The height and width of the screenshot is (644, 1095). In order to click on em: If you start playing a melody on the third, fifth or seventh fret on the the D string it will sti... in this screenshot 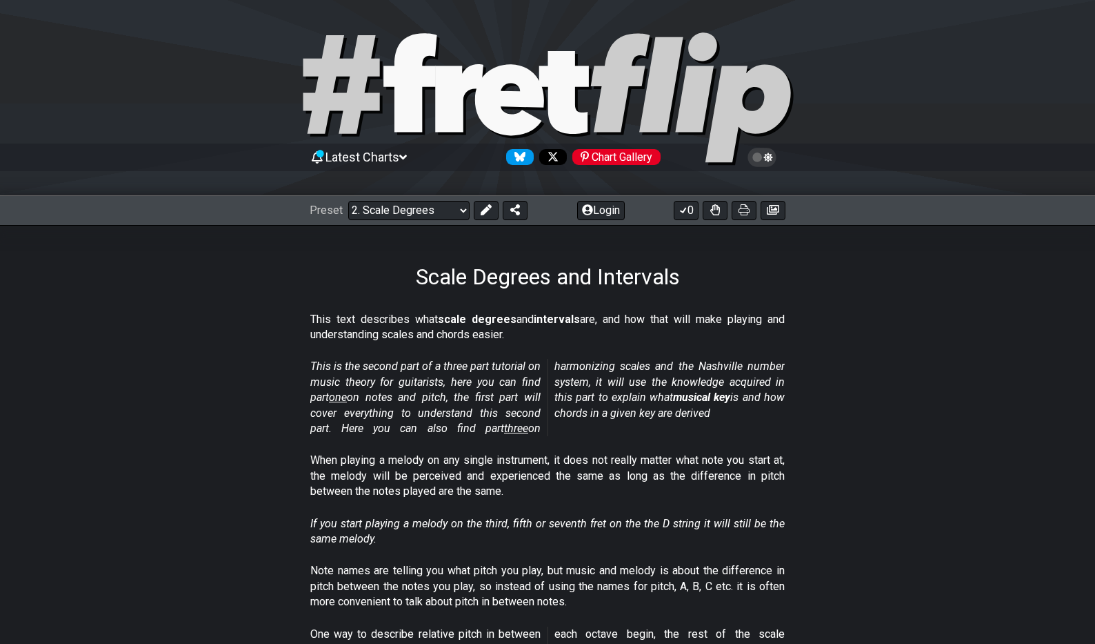, I will do `click(548, 530)`.